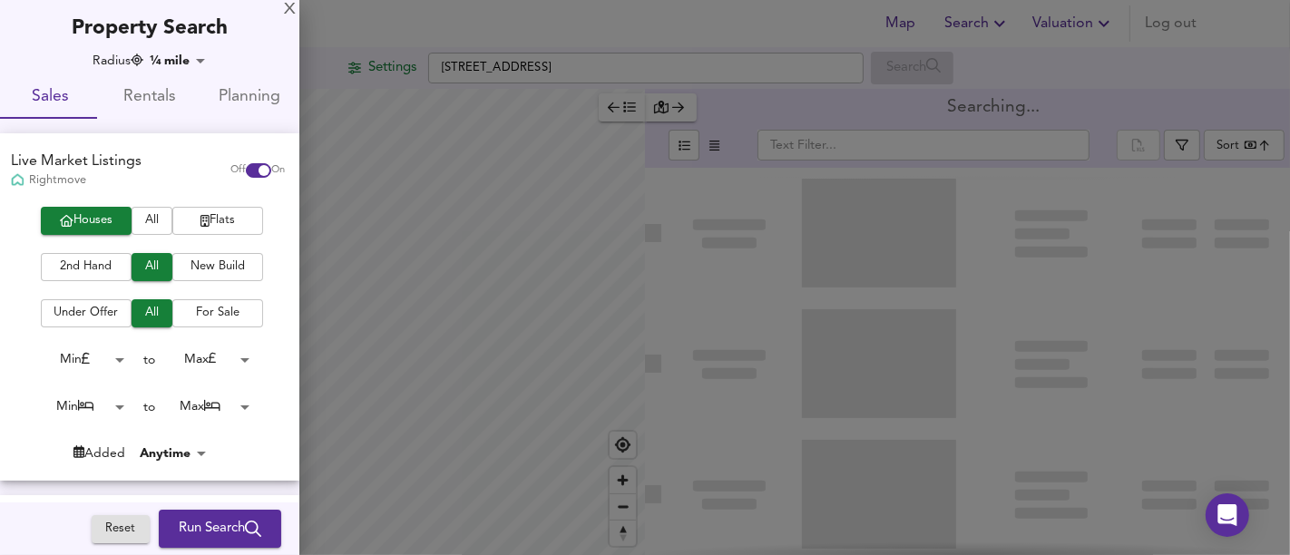  I want to click on button: Reset, so click(121, 529).